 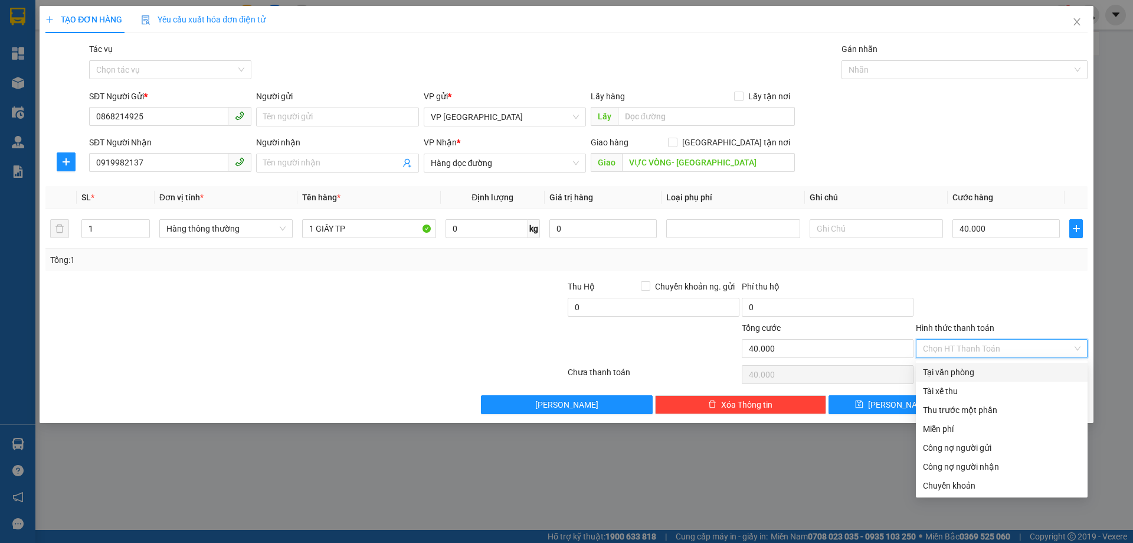 I want to click on span: close, so click(x=1077, y=22).